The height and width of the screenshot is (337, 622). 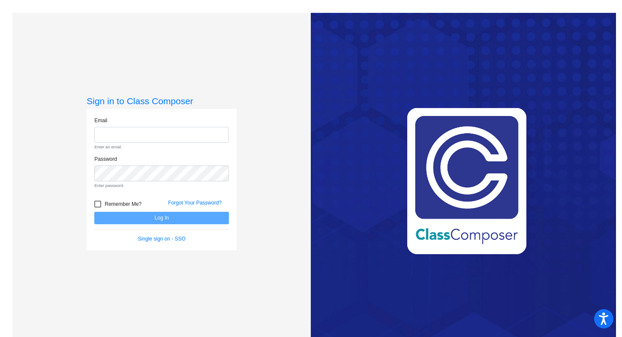 I want to click on button: Log In, so click(x=162, y=218).